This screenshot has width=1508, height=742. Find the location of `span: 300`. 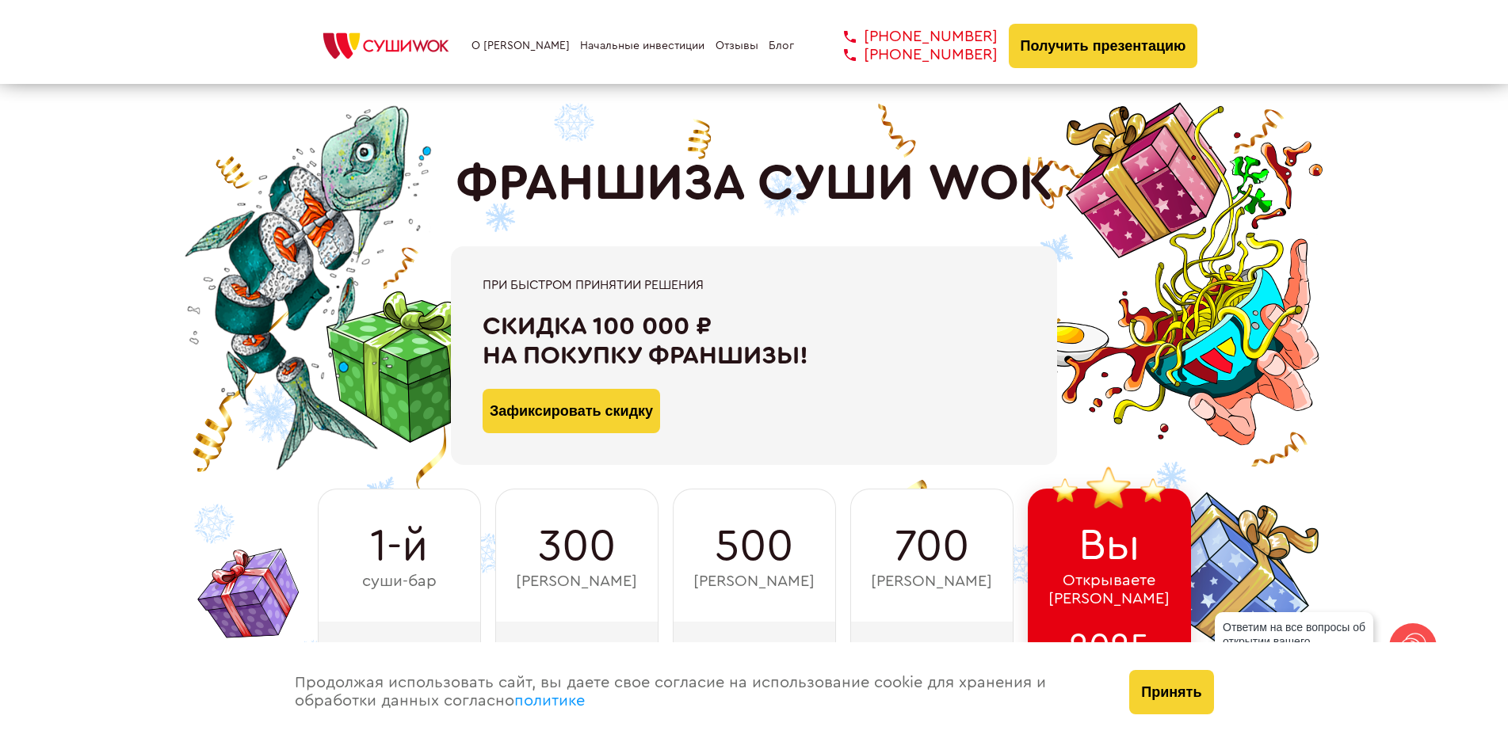

span: 300 is located at coordinates (577, 547).